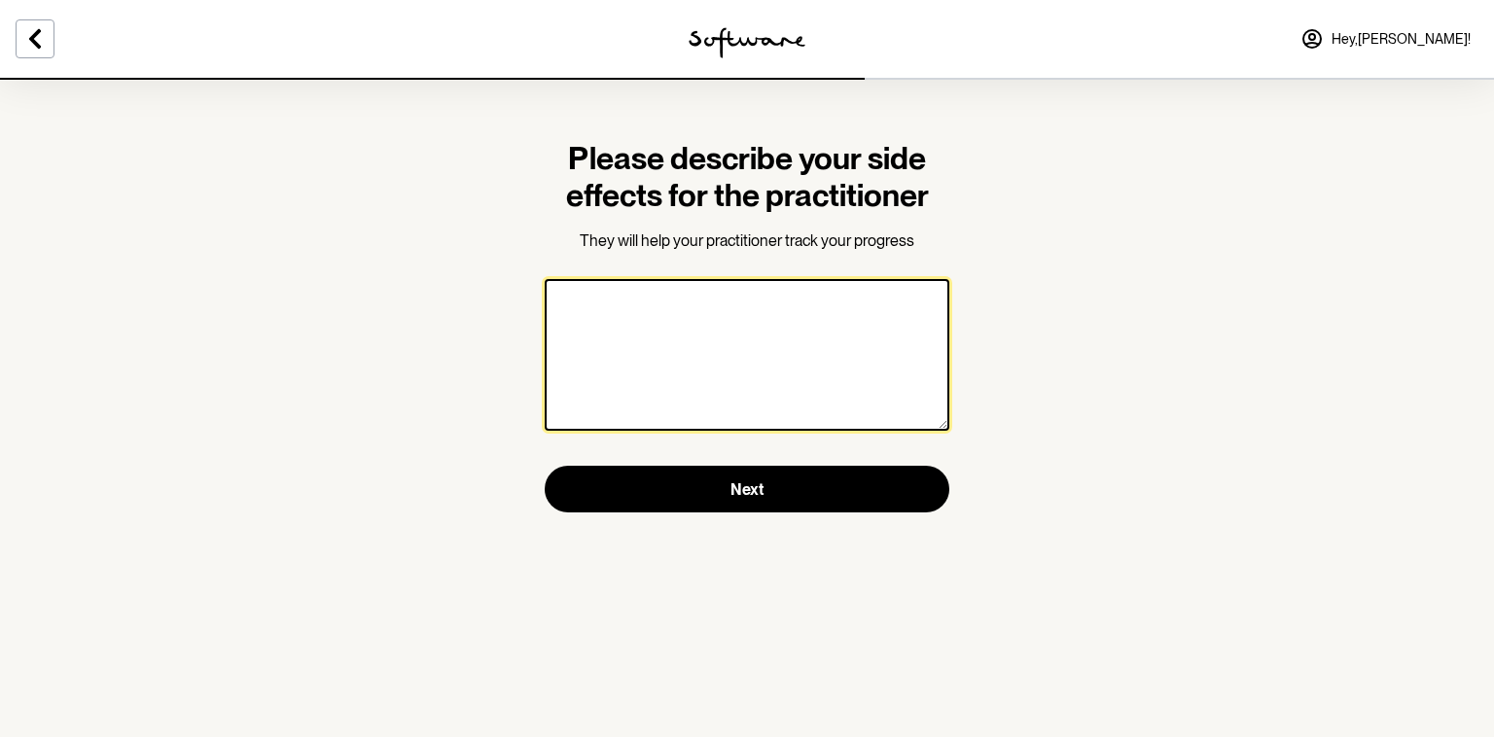 This screenshot has height=737, width=1494. What do you see at coordinates (747, 43) in the screenshot?
I see `img: software logo` at bounding box center [747, 43].